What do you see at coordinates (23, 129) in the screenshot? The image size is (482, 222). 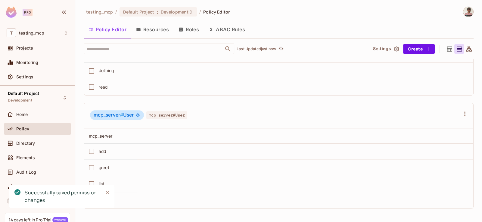 I see `span: Policy` at bounding box center [23, 129].